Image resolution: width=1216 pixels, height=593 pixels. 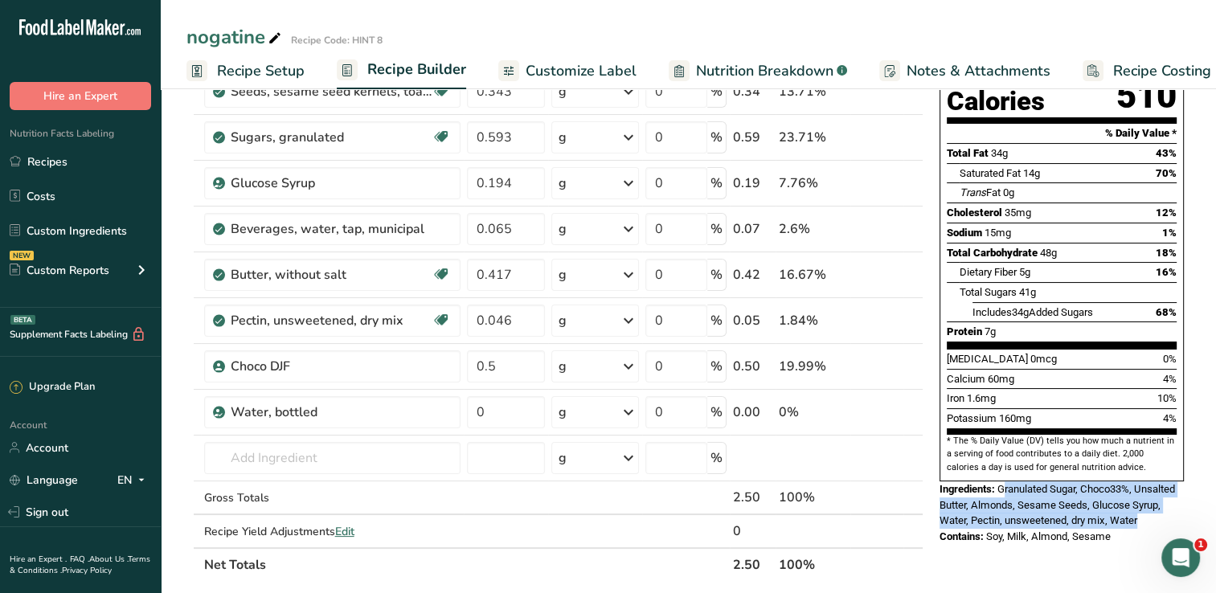 I want to click on div: Sugars, granulated, so click(x=331, y=137).